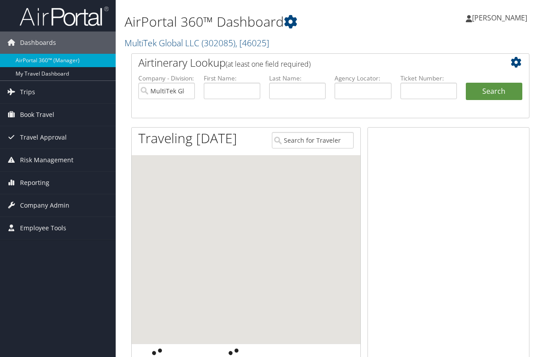 This screenshot has height=357, width=545. I want to click on a: MultiTek Global LLC, so click(197, 43).